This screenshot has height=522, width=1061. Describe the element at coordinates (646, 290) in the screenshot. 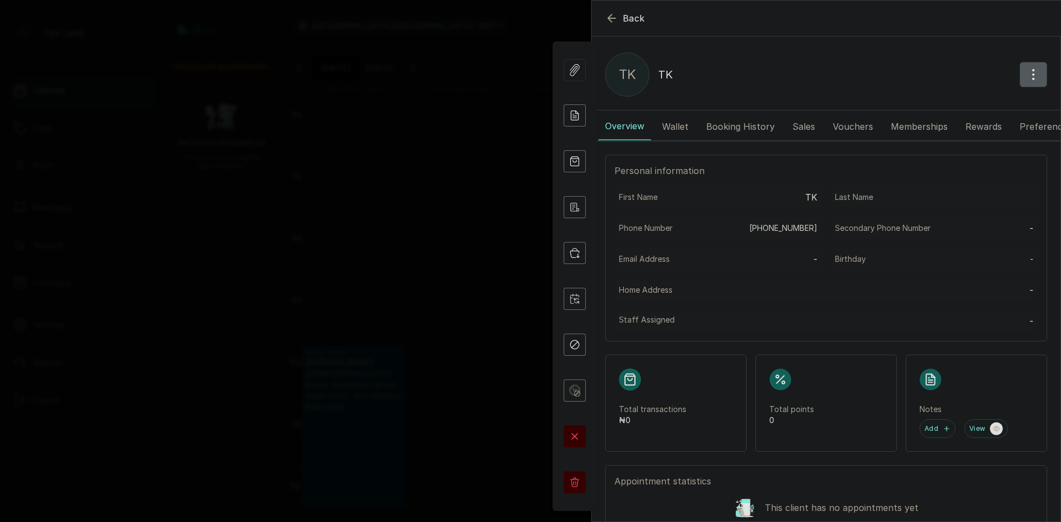

I see `p: Home Address` at that location.